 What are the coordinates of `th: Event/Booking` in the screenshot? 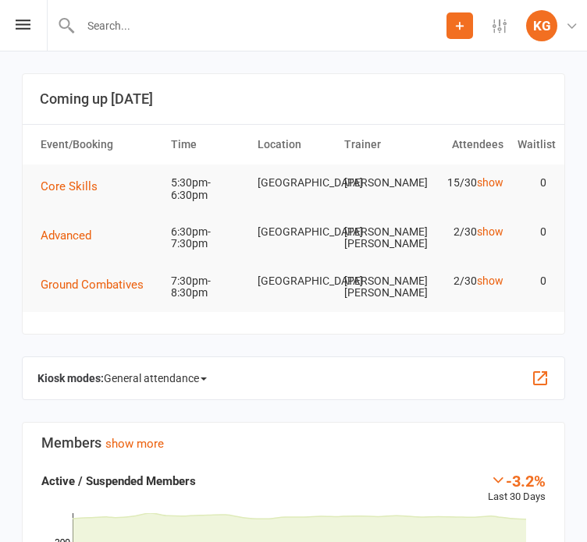 It's located at (98, 144).